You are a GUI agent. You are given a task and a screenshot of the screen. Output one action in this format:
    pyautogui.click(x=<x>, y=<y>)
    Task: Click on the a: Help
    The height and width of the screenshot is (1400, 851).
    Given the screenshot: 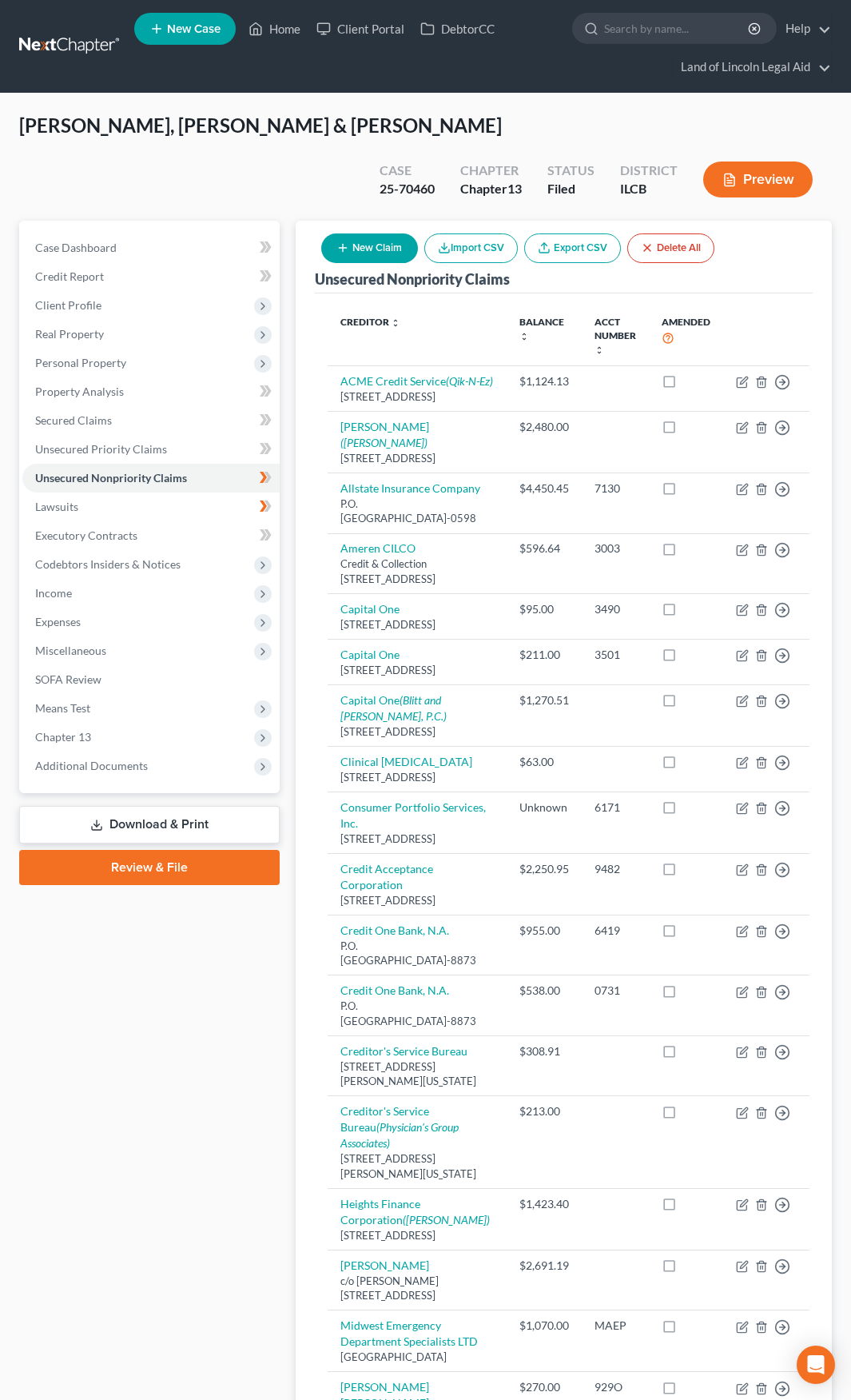 What is the action you would take?
    pyautogui.click(x=804, y=29)
    